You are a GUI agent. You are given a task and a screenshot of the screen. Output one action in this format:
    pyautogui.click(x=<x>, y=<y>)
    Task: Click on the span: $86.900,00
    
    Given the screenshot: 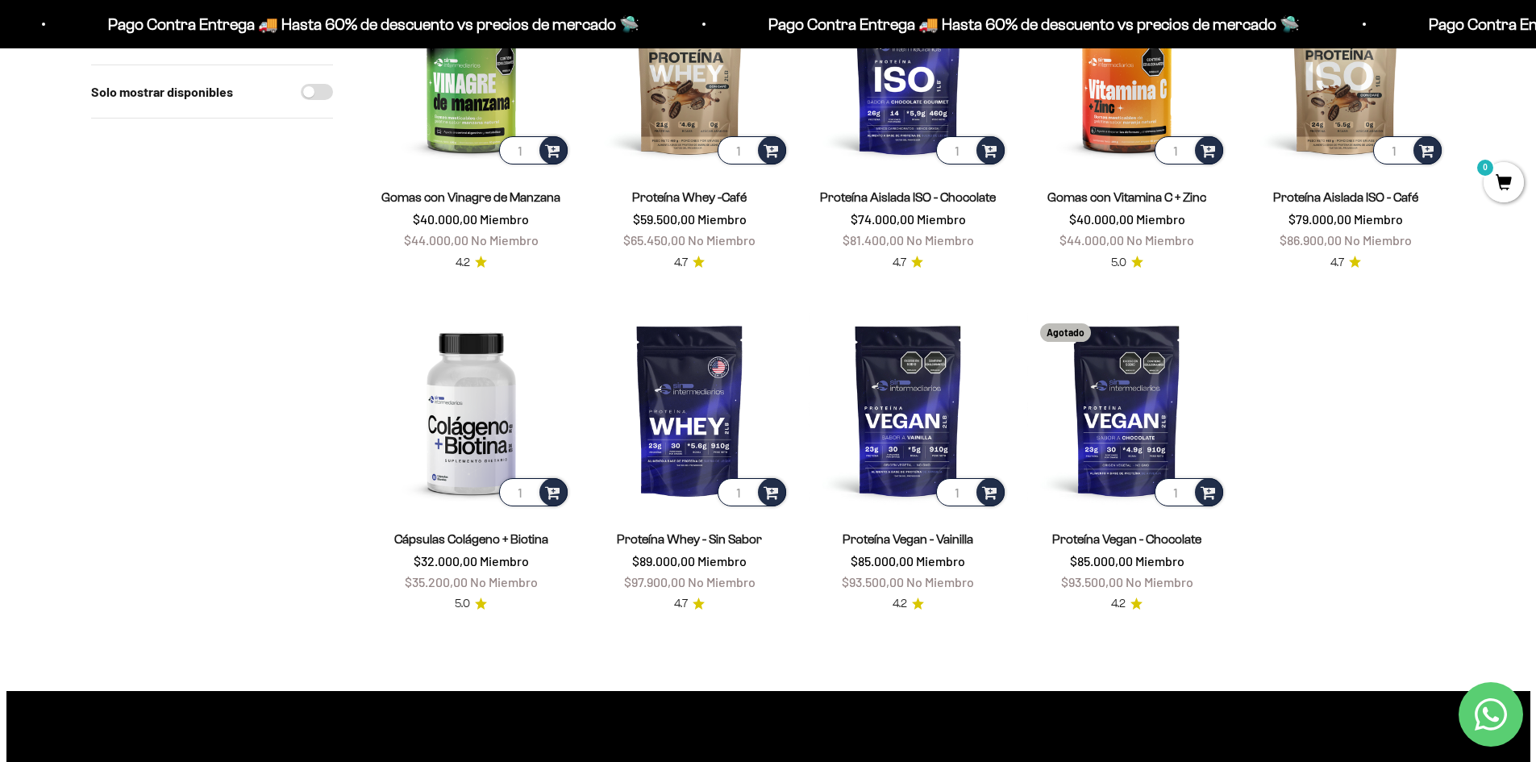 What is the action you would take?
    pyautogui.click(x=1310, y=239)
    